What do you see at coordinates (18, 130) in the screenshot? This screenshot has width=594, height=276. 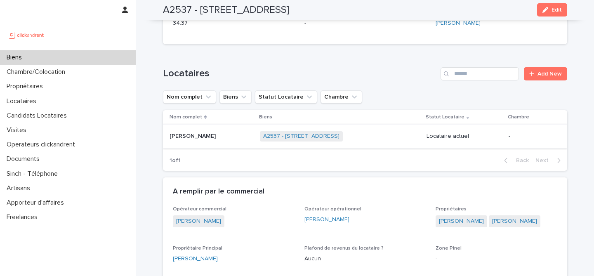 I see `p: Visites` at bounding box center [18, 130].